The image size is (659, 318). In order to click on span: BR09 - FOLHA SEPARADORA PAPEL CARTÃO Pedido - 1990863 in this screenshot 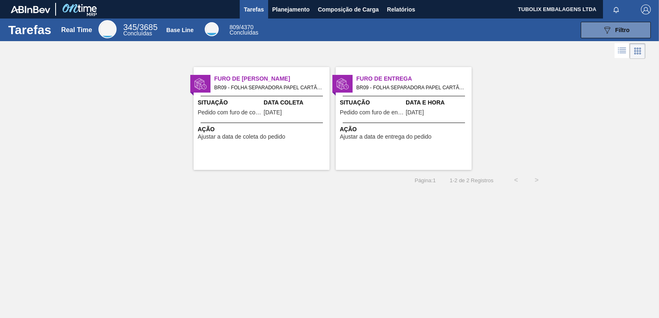, I will do `click(410, 88)`.